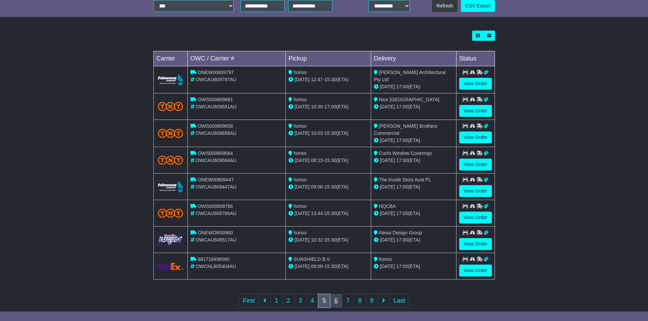 This screenshot has height=321, width=648. I want to click on span: SUNSHIELD B.V., so click(312, 259).